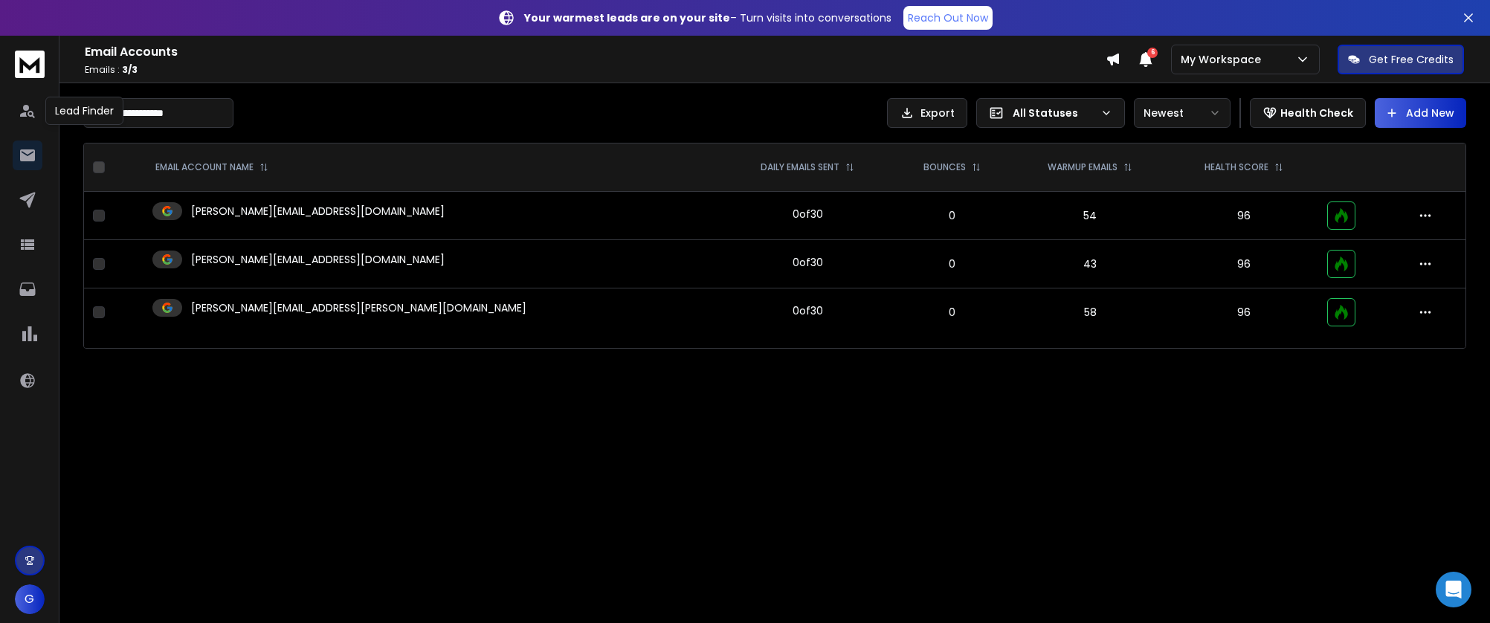  I want to click on button: G, so click(30, 599).